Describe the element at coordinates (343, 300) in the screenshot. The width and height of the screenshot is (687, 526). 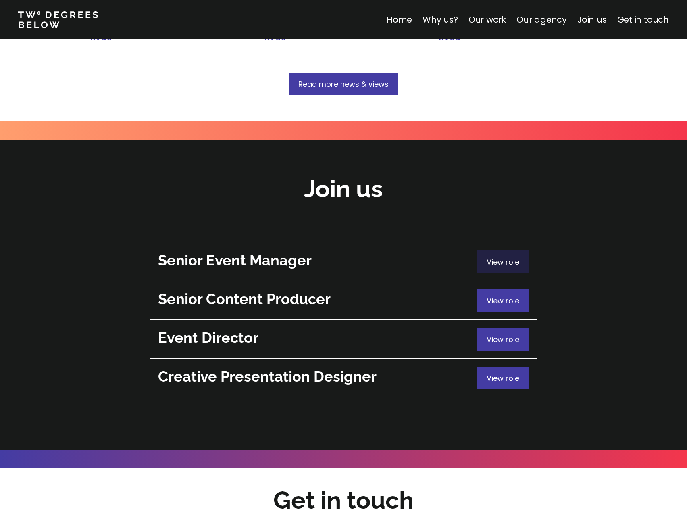
I see `a: Senior Content ProducerView role` at that location.